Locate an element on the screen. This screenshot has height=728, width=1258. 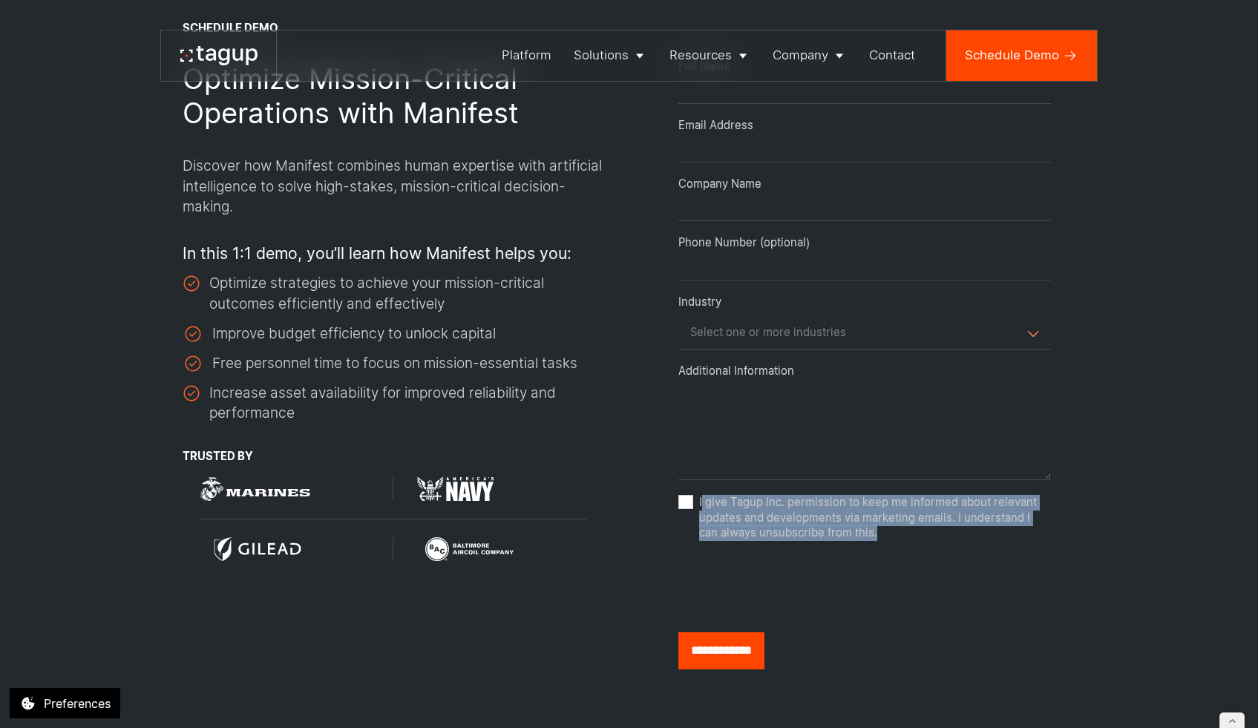
div: Preferences is located at coordinates (77, 704).